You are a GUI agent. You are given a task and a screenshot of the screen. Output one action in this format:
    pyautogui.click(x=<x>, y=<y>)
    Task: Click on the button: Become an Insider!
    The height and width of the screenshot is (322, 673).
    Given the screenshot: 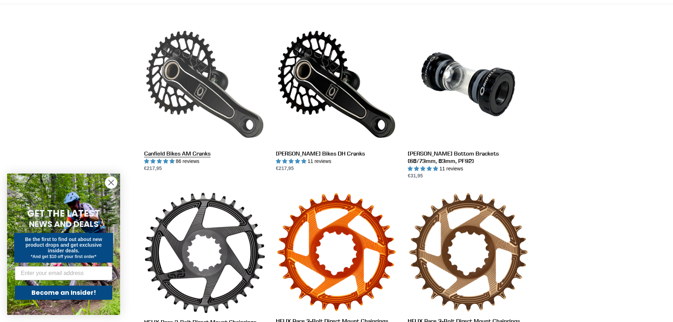 What is the action you would take?
    pyautogui.click(x=64, y=293)
    